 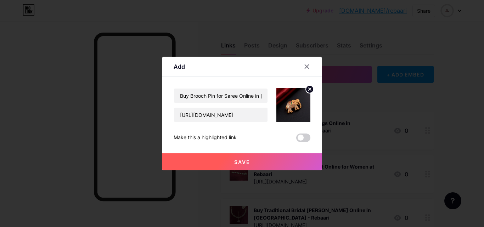 I want to click on img: link_thumbnail, so click(x=293, y=105).